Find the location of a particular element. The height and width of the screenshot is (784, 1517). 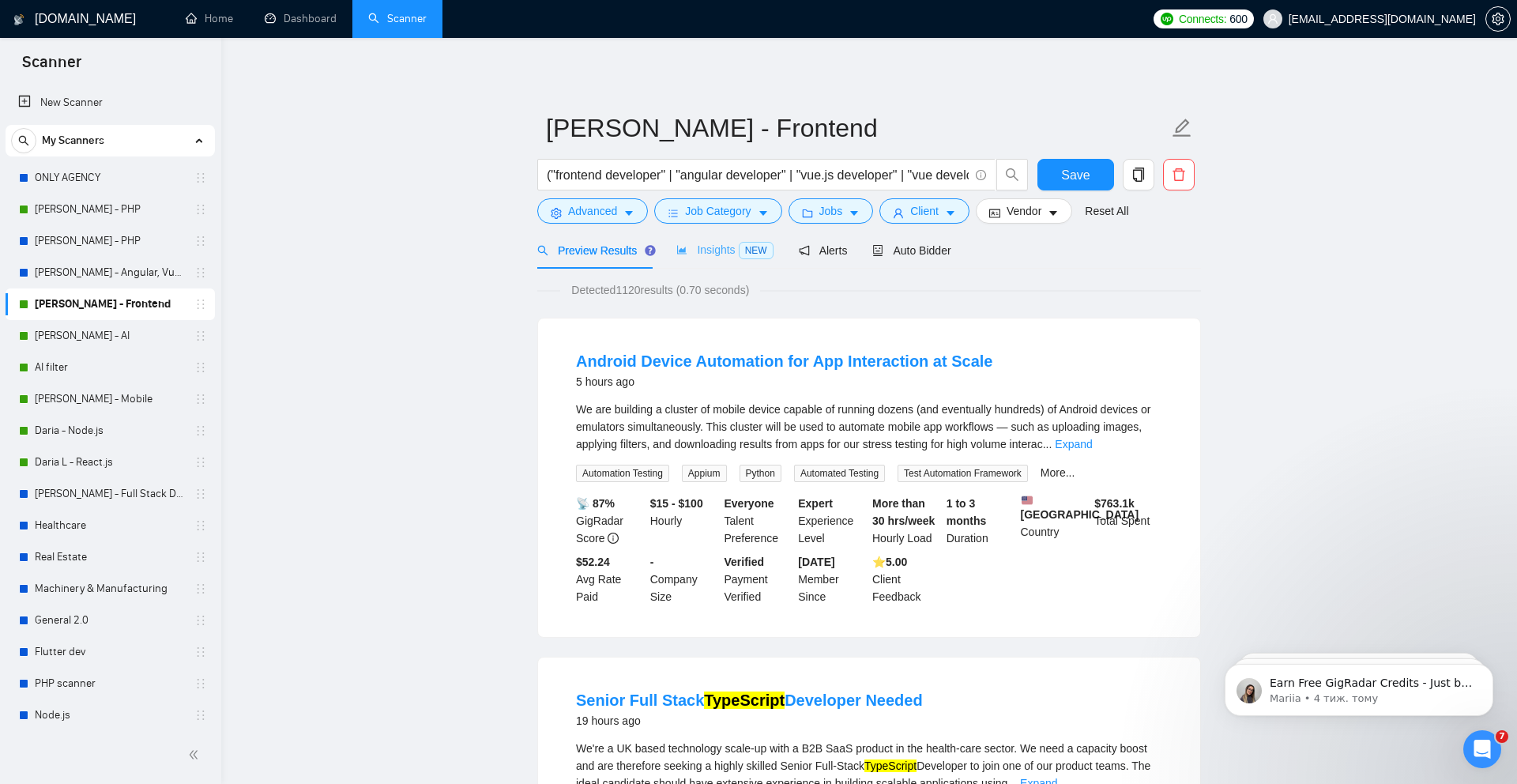

span: Detected 1120 results (0.70 seconds) is located at coordinates (660, 290).